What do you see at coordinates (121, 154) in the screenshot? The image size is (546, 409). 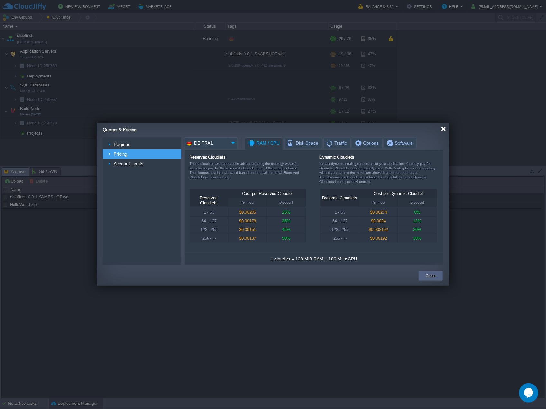 I see `span: Pricing` at bounding box center [121, 154].